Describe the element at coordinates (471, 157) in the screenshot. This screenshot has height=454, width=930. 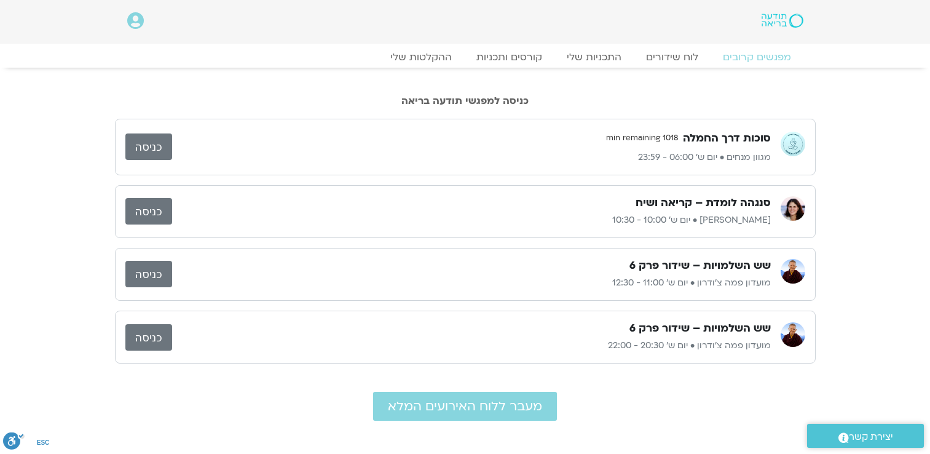
I see `p: מגוון מנחים • יום ש׳ 06:00 - 23:59` at that location.